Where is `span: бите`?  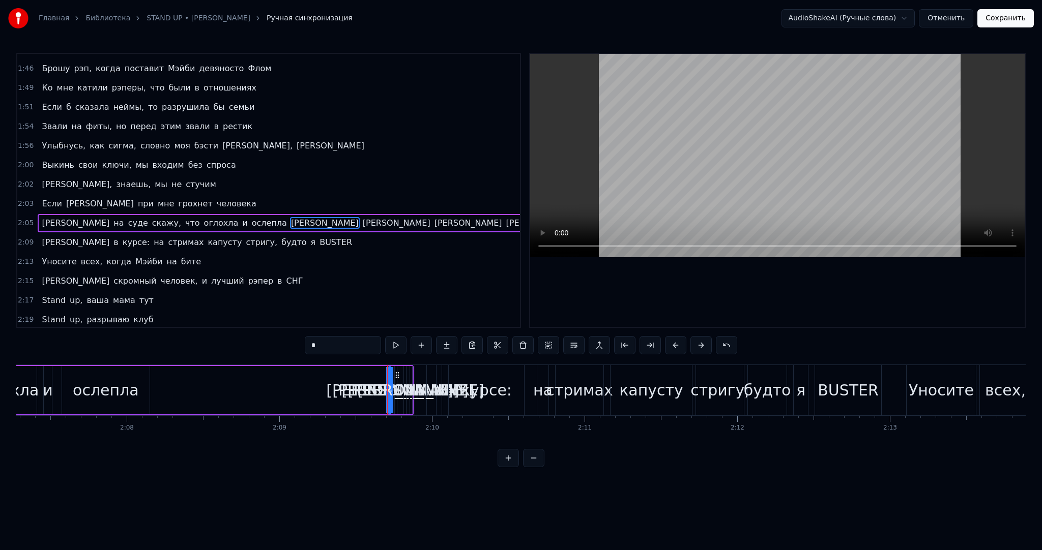 span: бите is located at coordinates (191, 261).